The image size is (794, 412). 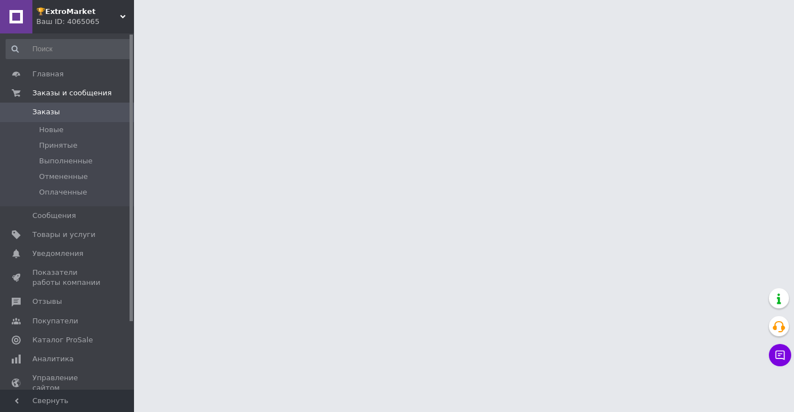 What do you see at coordinates (51, 130) in the screenshot?
I see `span: Новые` at bounding box center [51, 130].